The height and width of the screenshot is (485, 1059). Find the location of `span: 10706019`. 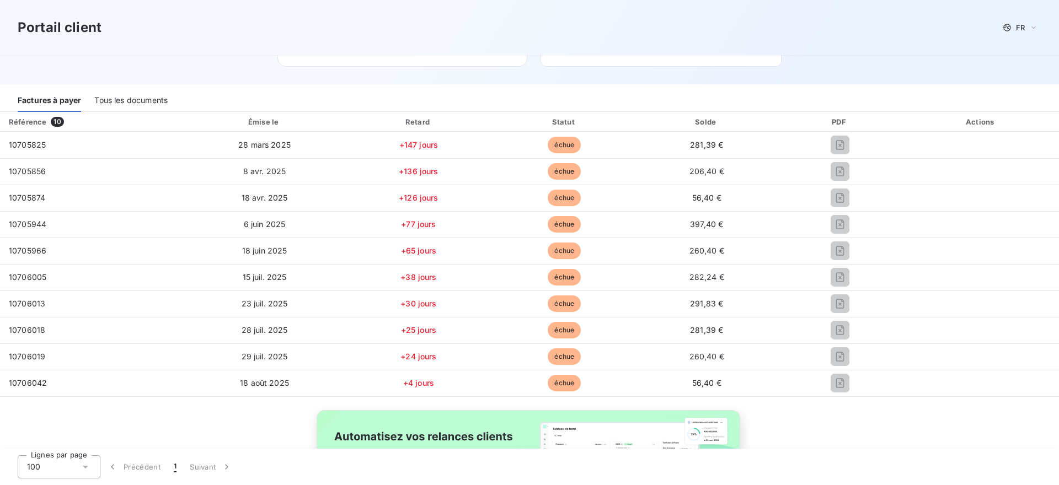

span: 10706019 is located at coordinates (27, 356).